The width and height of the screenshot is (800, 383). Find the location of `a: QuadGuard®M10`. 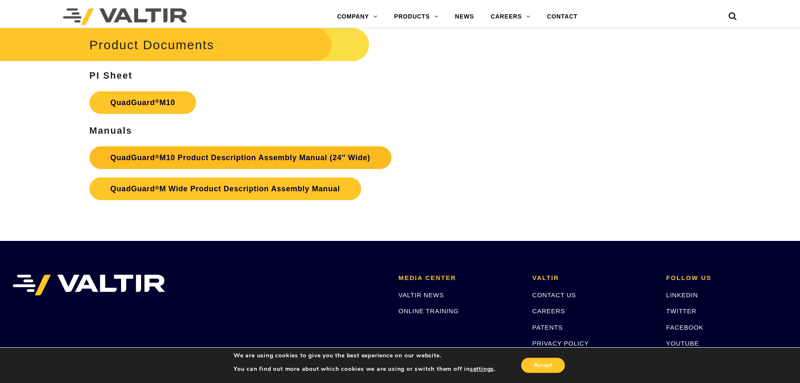

a: QuadGuard®M10 is located at coordinates (143, 102).